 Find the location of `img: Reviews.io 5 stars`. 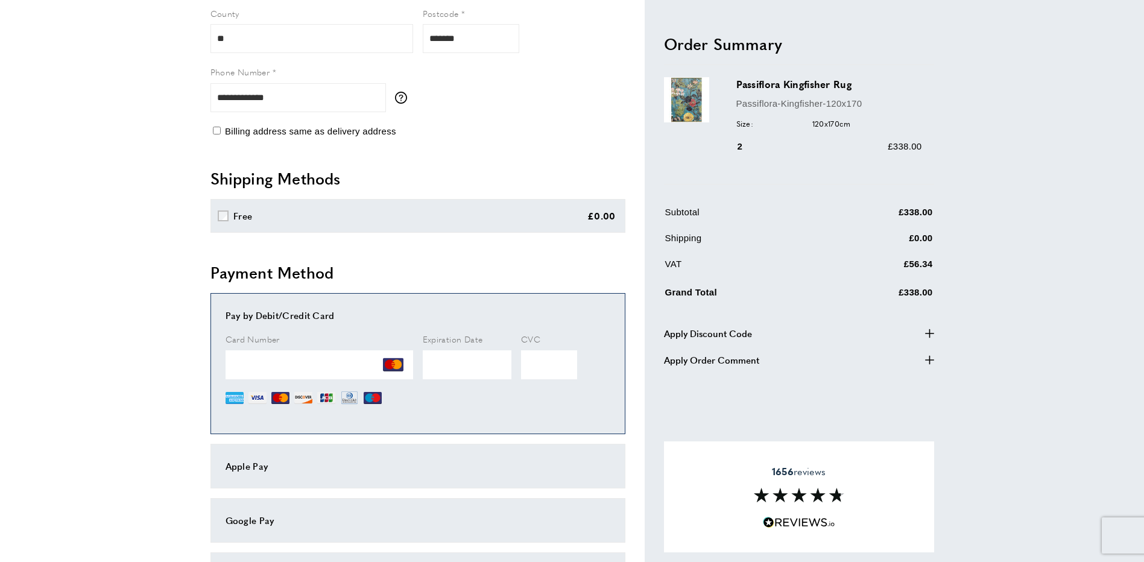

img: Reviews.io 5 stars is located at coordinates (799, 522).